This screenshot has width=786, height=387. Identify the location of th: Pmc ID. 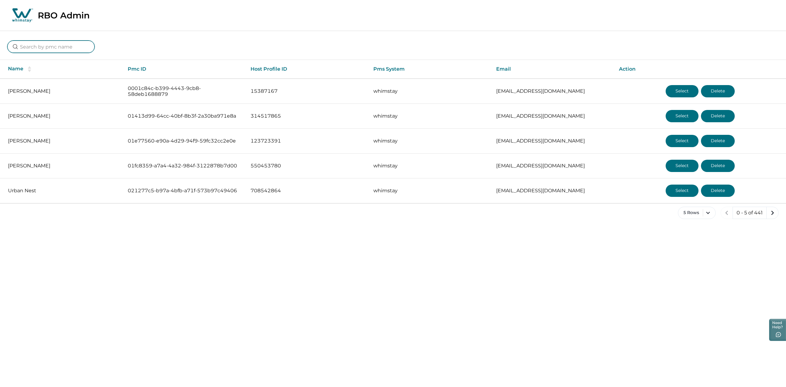
(184, 69).